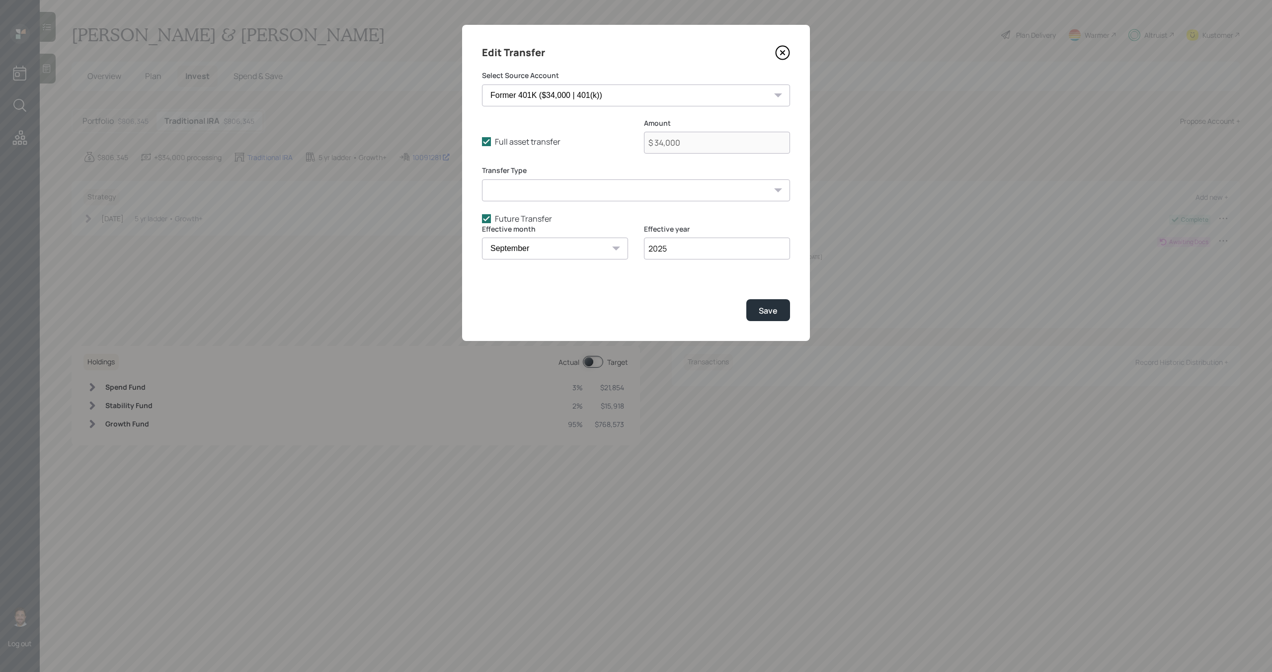 This screenshot has height=672, width=1272. What do you see at coordinates (717, 123) in the screenshot?
I see `label: Amount` at bounding box center [717, 123].